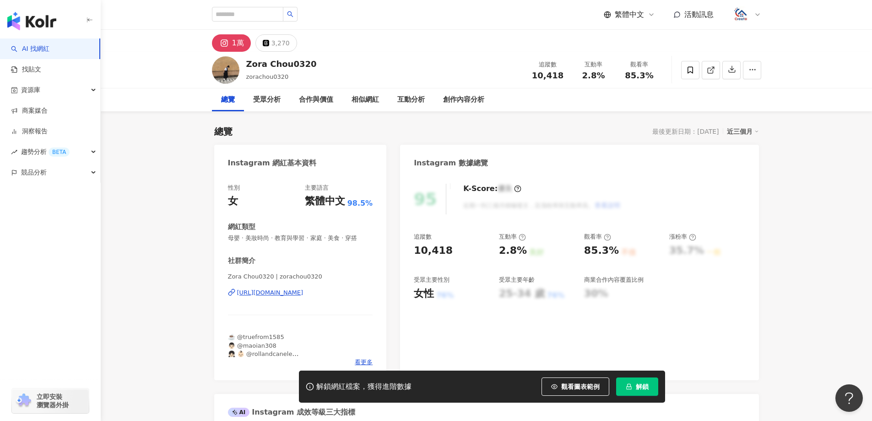  Describe the element at coordinates (276, 43) in the screenshot. I see `button: 3,270` at that location.